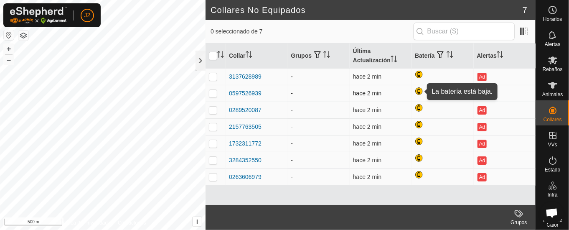  What do you see at coordinates (553, 120) in the screenshot?
I see `span: Collares` at bounding box center [553, 120].